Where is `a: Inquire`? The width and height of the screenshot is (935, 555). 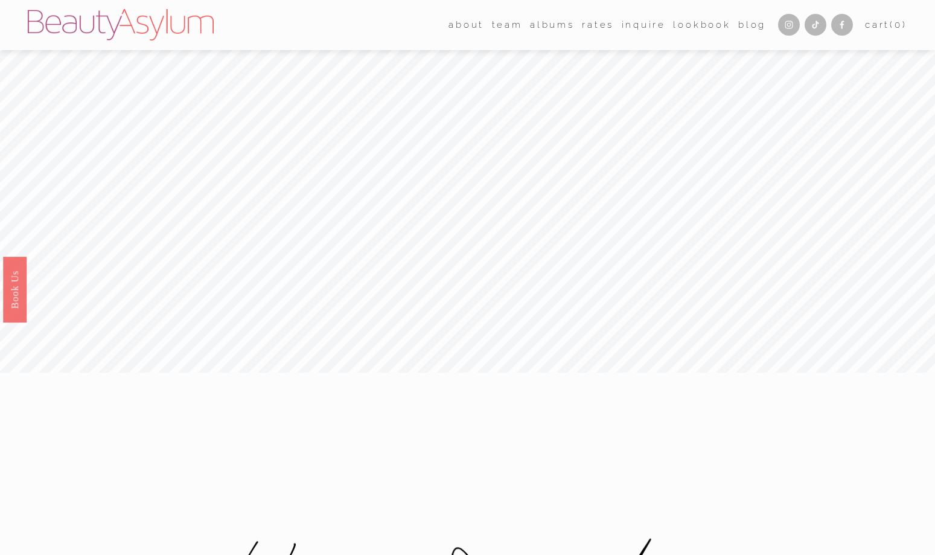
a: Inquire is located at coordinates (644, 25).